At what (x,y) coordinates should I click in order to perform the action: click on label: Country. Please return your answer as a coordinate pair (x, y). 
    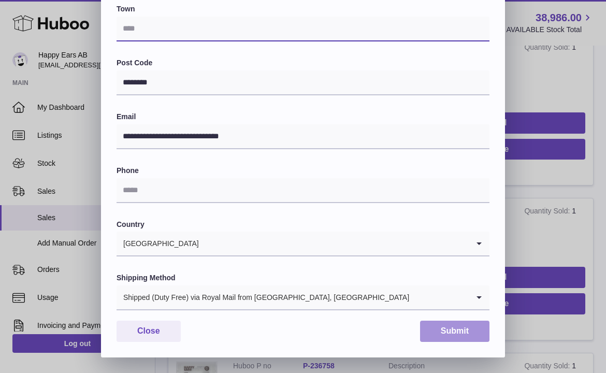
    Looking at the image, I should click on (303, 224).